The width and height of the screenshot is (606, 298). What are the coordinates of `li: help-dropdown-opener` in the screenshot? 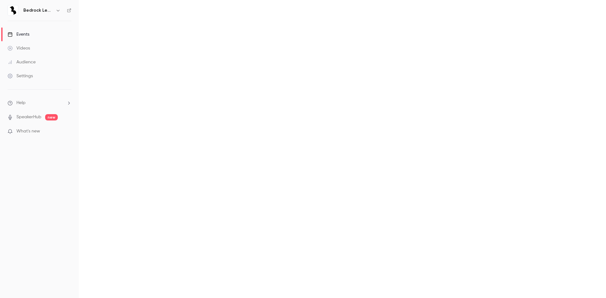 It's located at (39, 103).